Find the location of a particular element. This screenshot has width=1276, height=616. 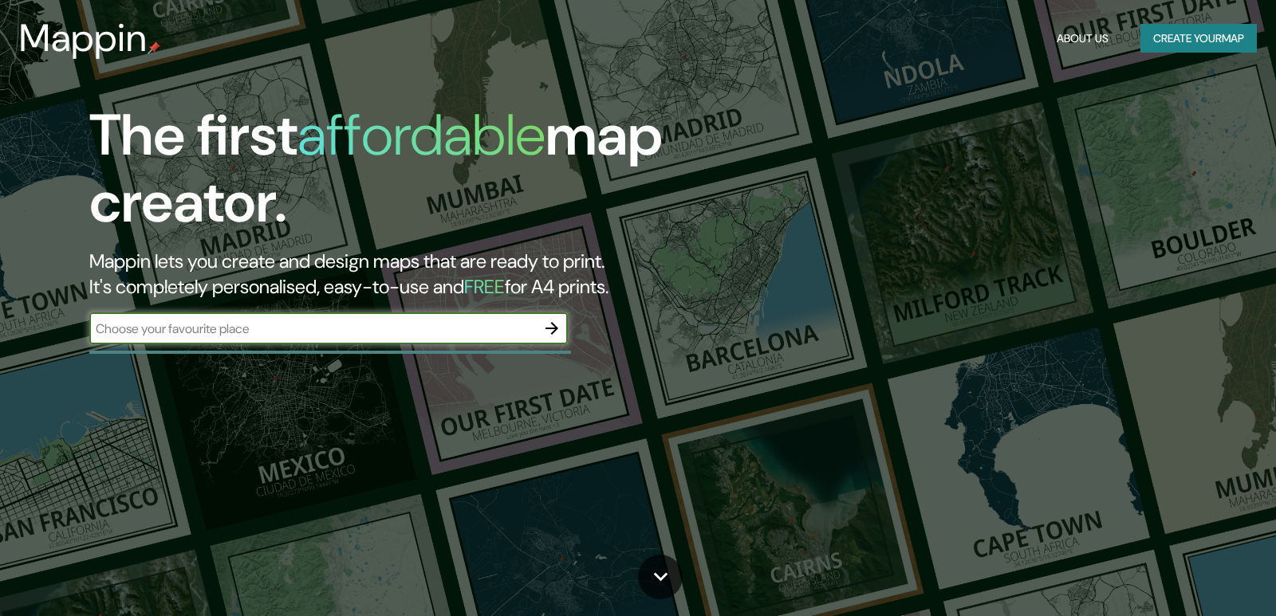

h1: The first map creator. is located at coordinates (408, 175).